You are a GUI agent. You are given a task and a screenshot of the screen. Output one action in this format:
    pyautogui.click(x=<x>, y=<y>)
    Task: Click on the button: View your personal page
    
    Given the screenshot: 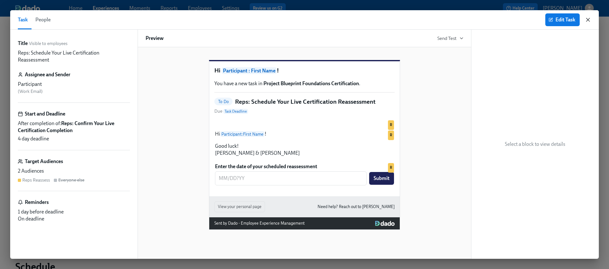 What is the action you would take?
    pyautogui.click(x=240, y=206)
    